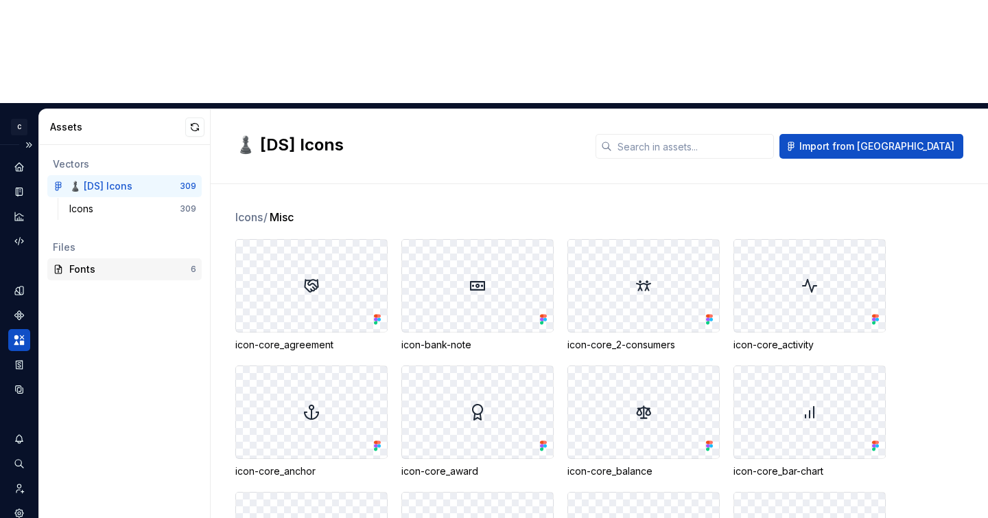  I want to click on div: Vectors, so click(124, 164).